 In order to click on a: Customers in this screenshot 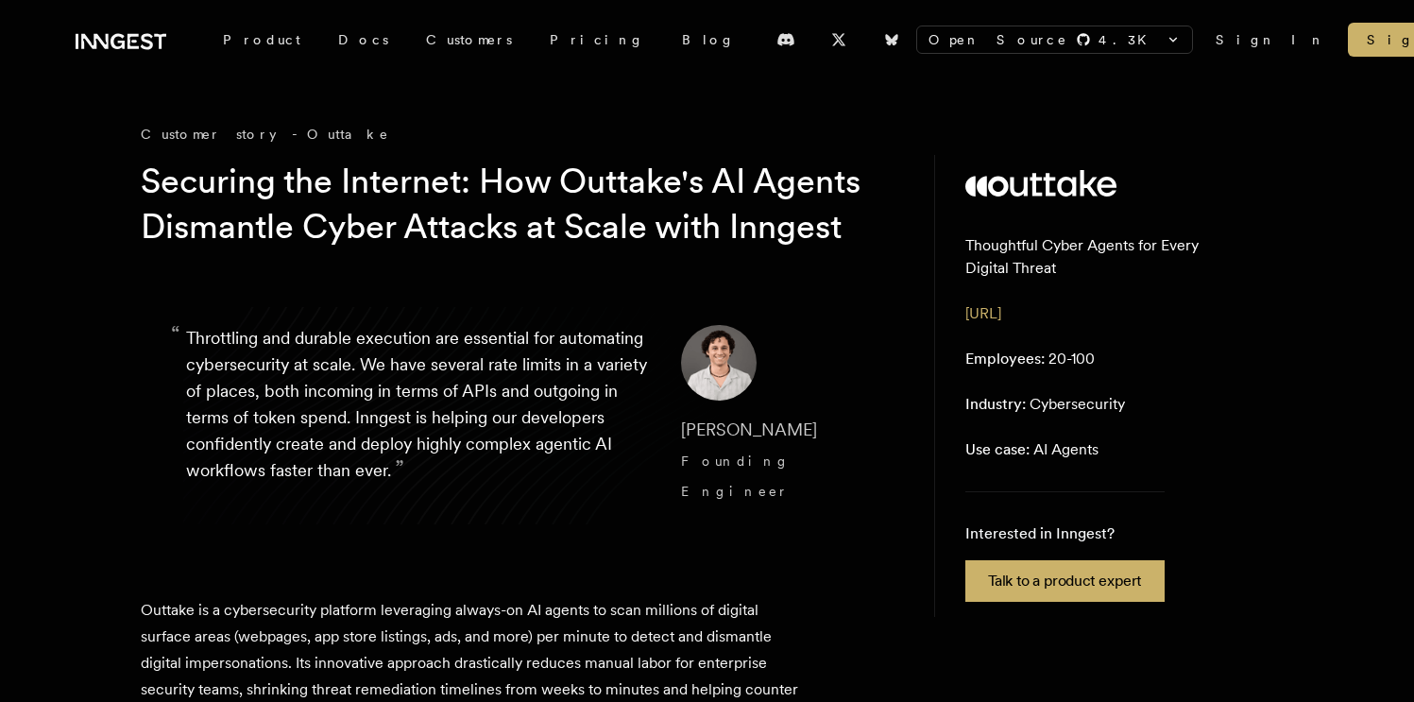, I will do `click(468, 40)`.